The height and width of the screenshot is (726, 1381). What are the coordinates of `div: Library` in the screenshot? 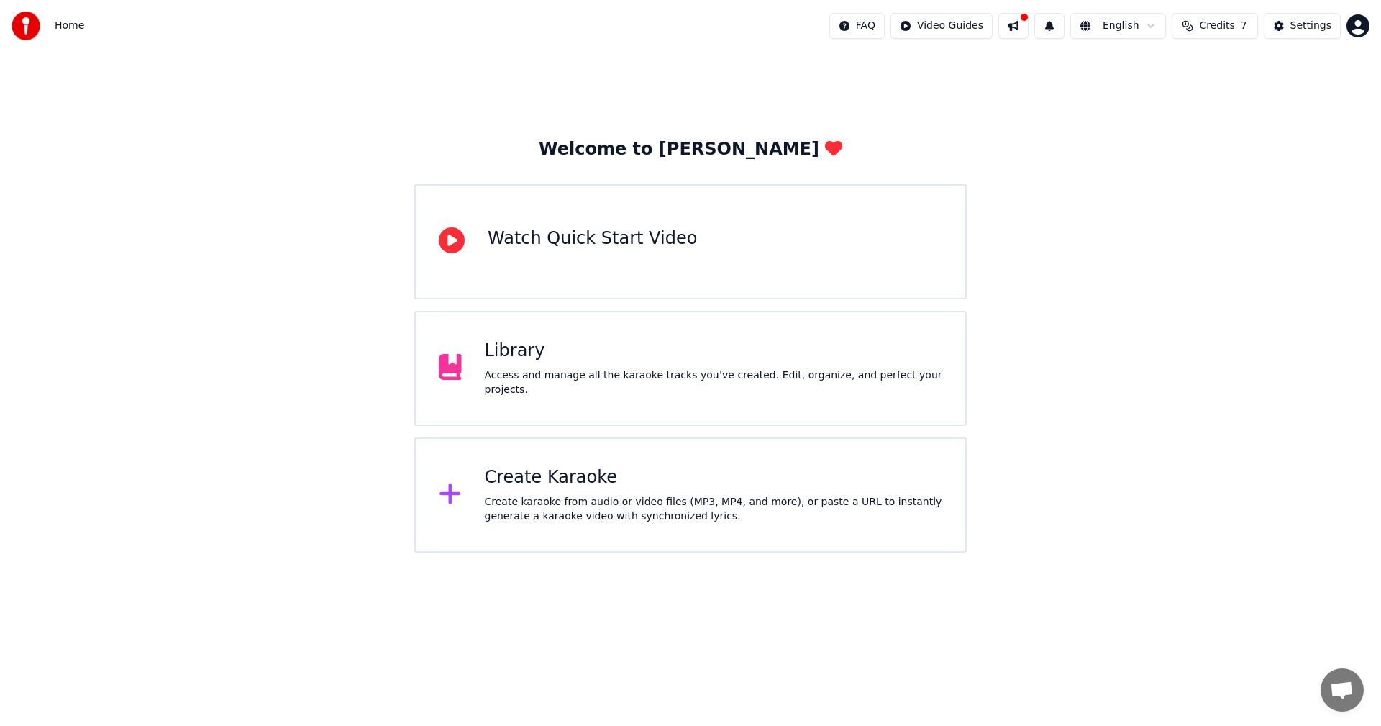 It's located at (713, 351).